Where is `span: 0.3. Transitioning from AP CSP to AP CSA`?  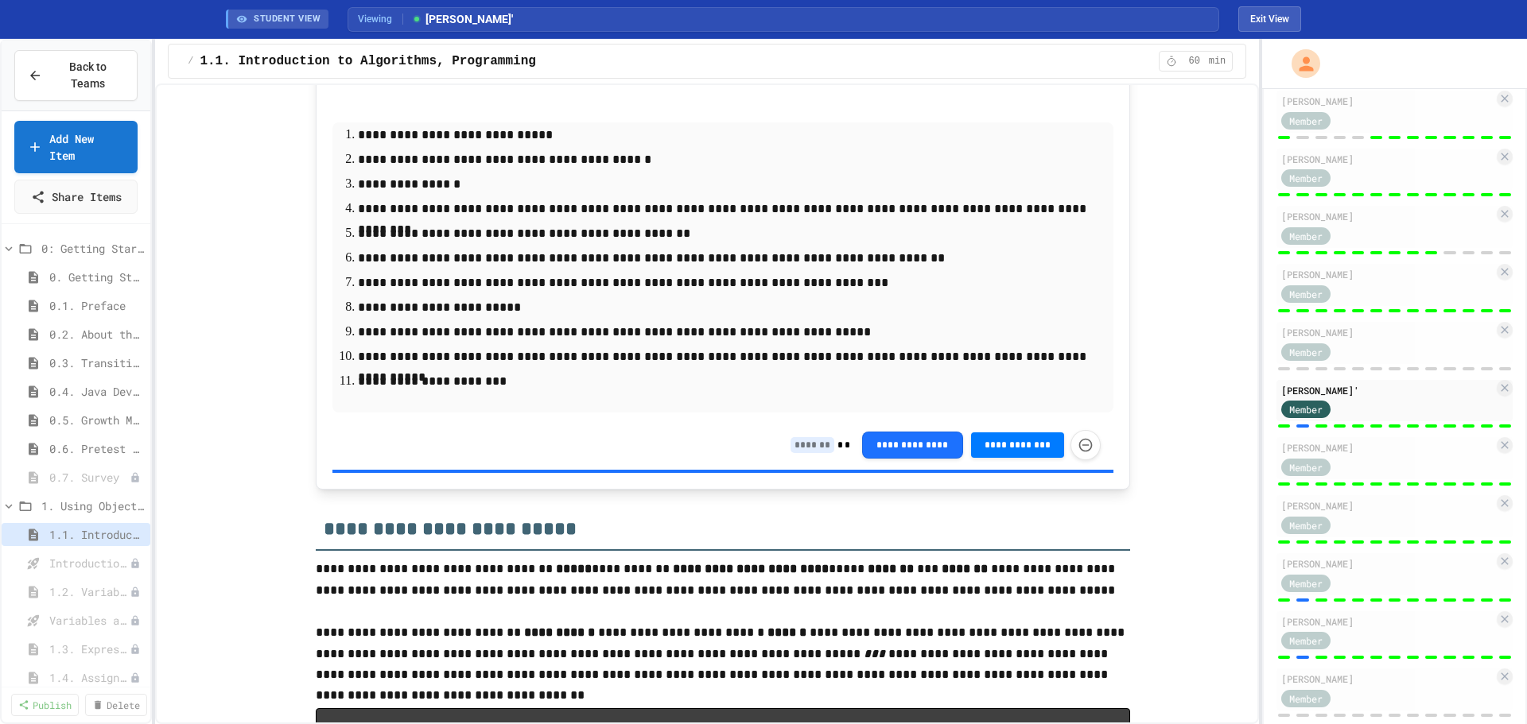 span: 0.3. Transitioning from AP CSP to AP CSA is located at coordinates (96, 363).